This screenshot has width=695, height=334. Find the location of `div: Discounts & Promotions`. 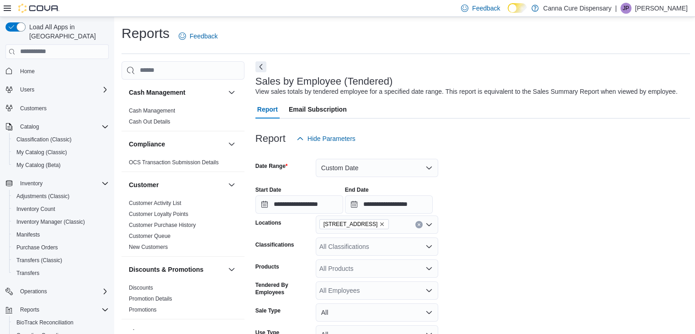

div: Discounts & Promotions is located at coordinates (183, 300).